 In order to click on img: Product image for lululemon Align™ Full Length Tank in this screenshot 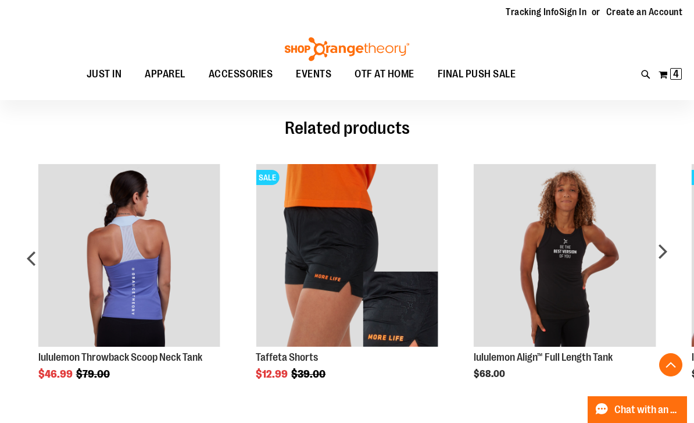, I will do `click(565, 255)`.